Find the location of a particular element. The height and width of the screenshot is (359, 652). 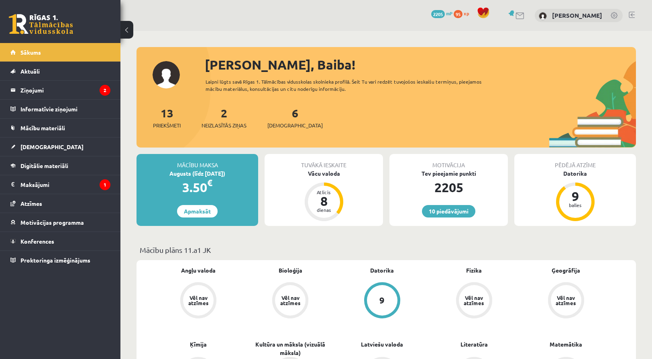

legend: Maksājumi is located at coordinates (65, 184).